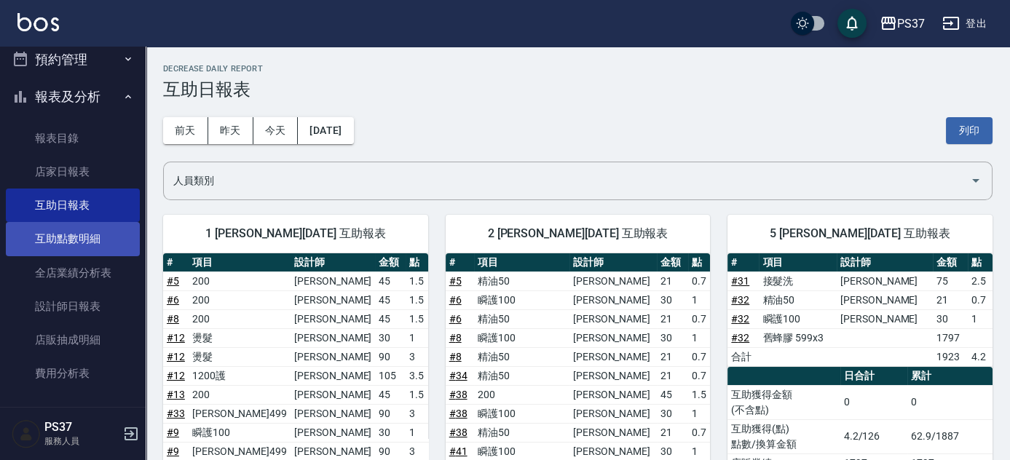  Describe the element at coordinates (240, 376) in the screenshot. I see `td: 1200護` at that location.